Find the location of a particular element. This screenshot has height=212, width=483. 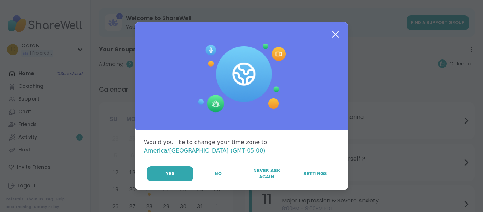

div: Would you like to change your time zone to is located at coordinates (242, 146).